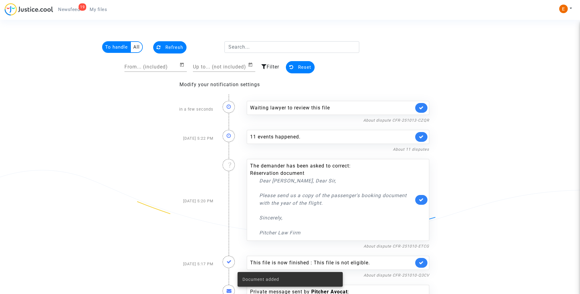  What do you see at coordinates (336, 233) in the screenshot?
I see `p: Pitcher Law Firm` at bounding box center [336, 233].